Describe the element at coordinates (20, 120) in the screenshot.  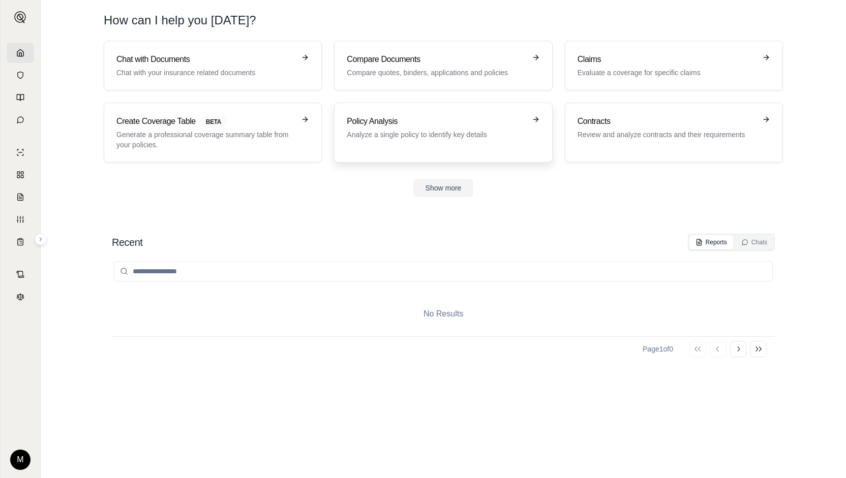
I see `a: Chat` at that location.